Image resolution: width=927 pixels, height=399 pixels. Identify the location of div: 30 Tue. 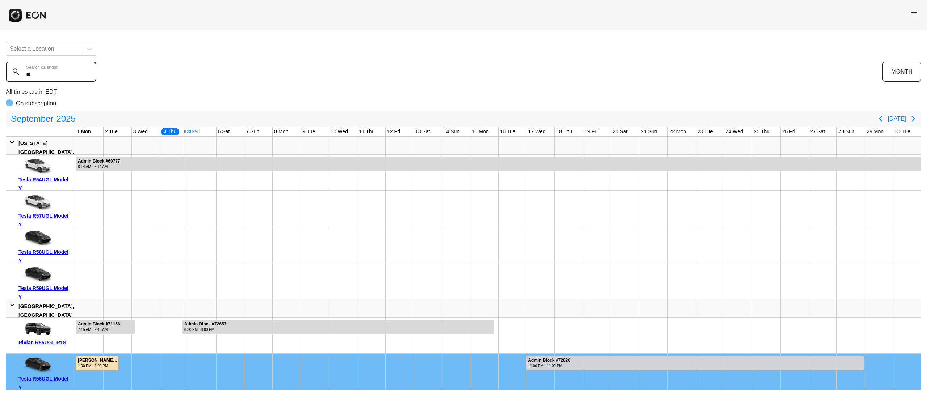
(902, 131).